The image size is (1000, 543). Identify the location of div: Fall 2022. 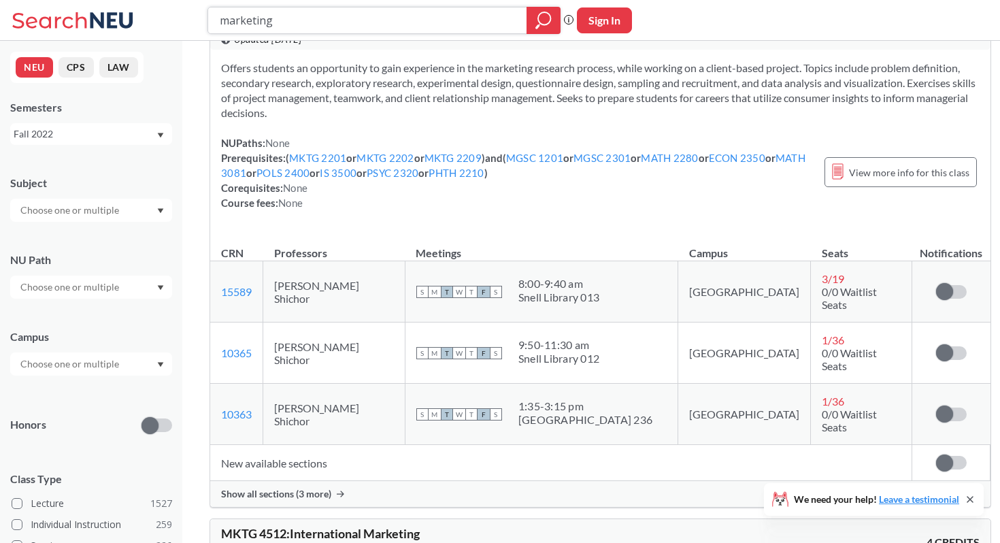
(84, 134).